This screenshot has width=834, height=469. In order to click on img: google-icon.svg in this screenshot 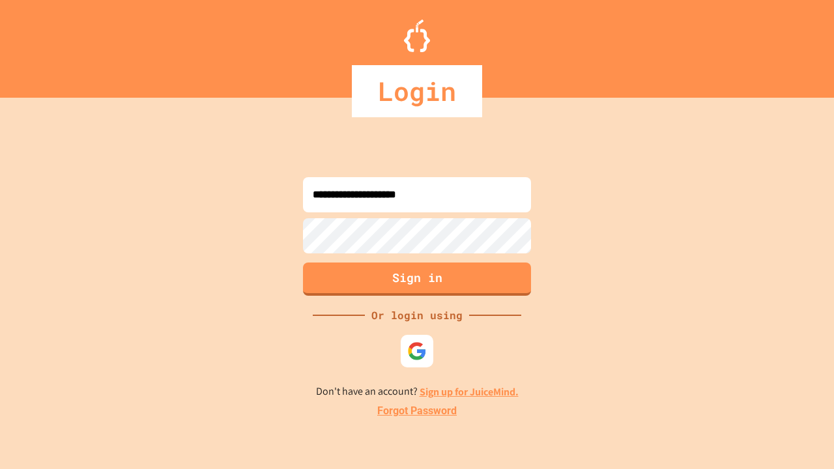, I will do `click(417, 351)`.